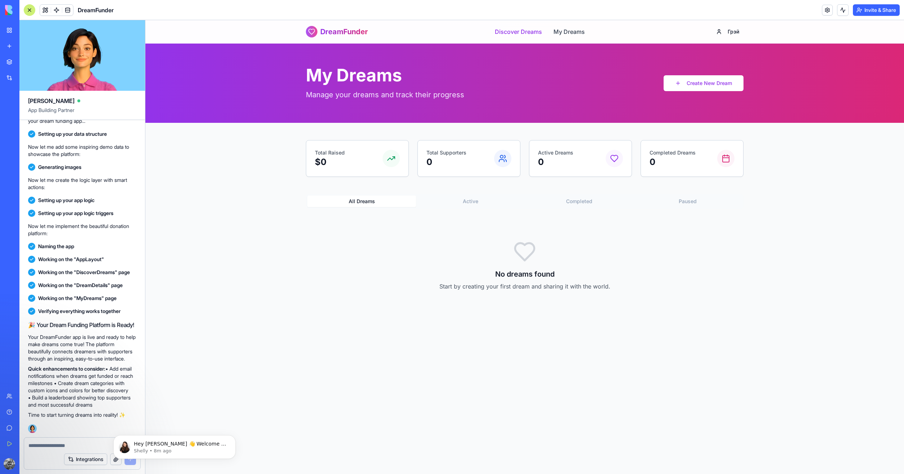 Image resolution: width=904 pixels, height=474 pixels. What do you see at coordinates (240, 55) in the screenshot?
I see `h1: My Dreams` at bounding box center [240, 55].